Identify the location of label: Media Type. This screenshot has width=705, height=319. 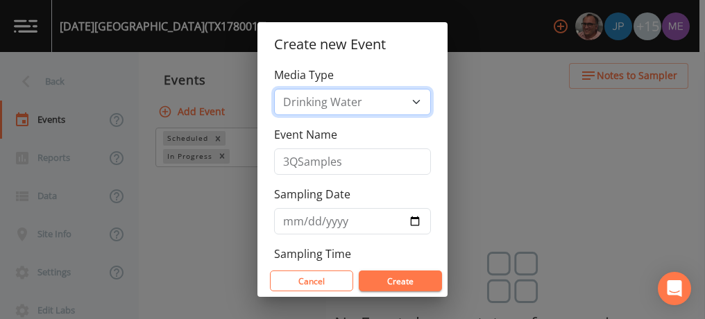
(304, 75).